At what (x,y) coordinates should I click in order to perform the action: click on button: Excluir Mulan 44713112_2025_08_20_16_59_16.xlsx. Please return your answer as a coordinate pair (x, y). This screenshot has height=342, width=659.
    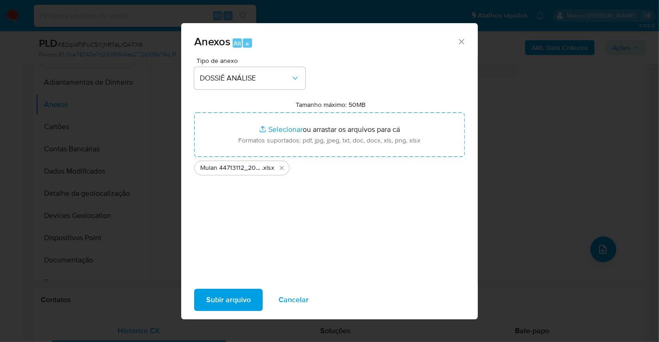
    Looking at the image, I should click on (282, 168).